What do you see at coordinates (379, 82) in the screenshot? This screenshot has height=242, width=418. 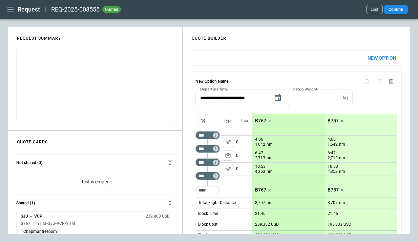 I see `span: Duplicate quote option` at bounding box center [379, 82].